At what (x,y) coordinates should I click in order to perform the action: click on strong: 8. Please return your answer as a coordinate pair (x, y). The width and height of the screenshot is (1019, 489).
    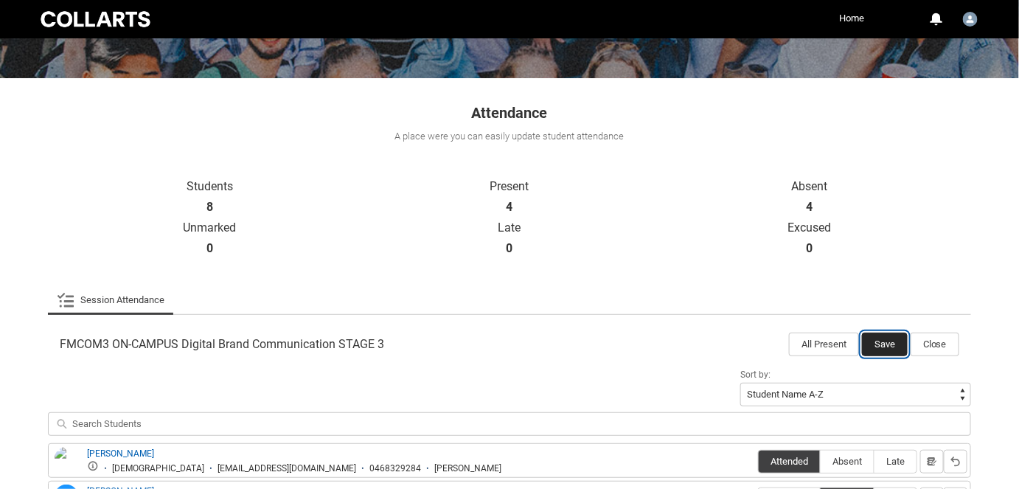
    Looking at the image, I should click on (209, 207).